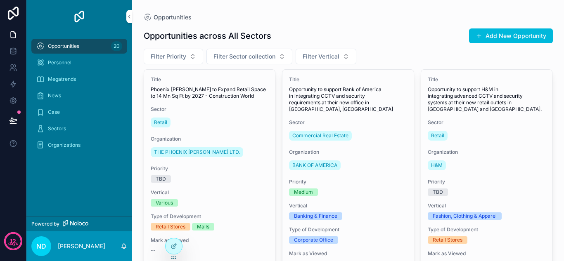  Describe the element at coordinates (79, 129) in the screenshot. I see `a: Sectors` at that location.